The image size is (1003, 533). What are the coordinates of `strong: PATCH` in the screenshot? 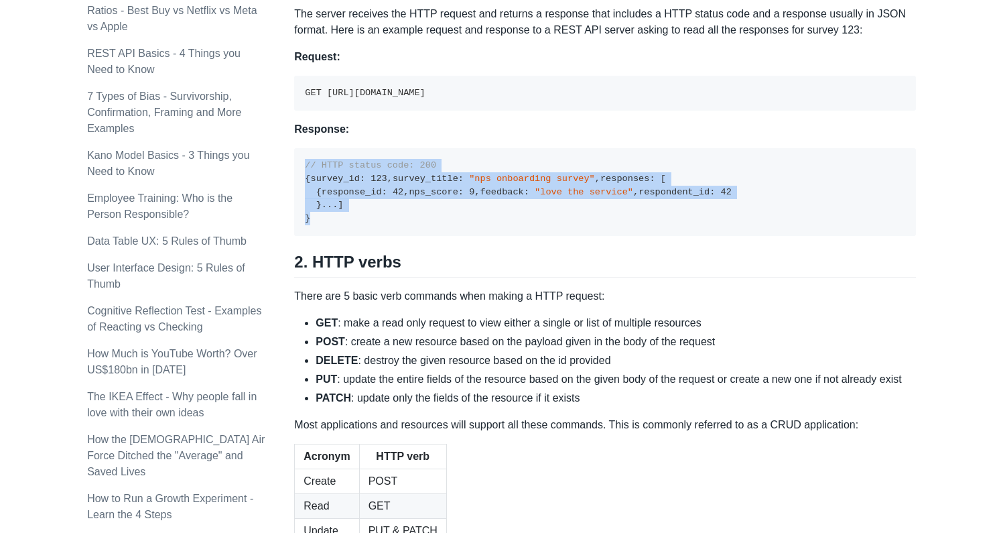 It's located at (333, 397).